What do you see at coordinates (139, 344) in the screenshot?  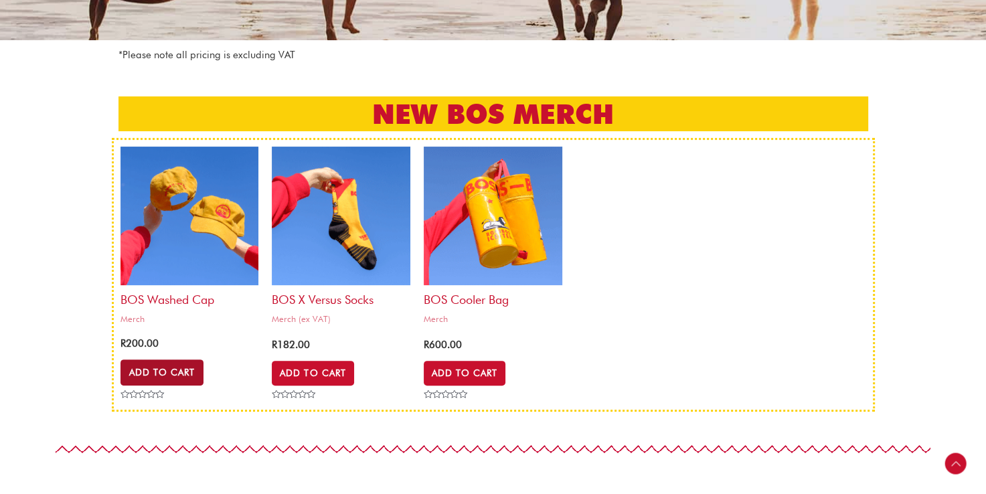 I see `bdi: 200.00` at bounding box center [139, 344].